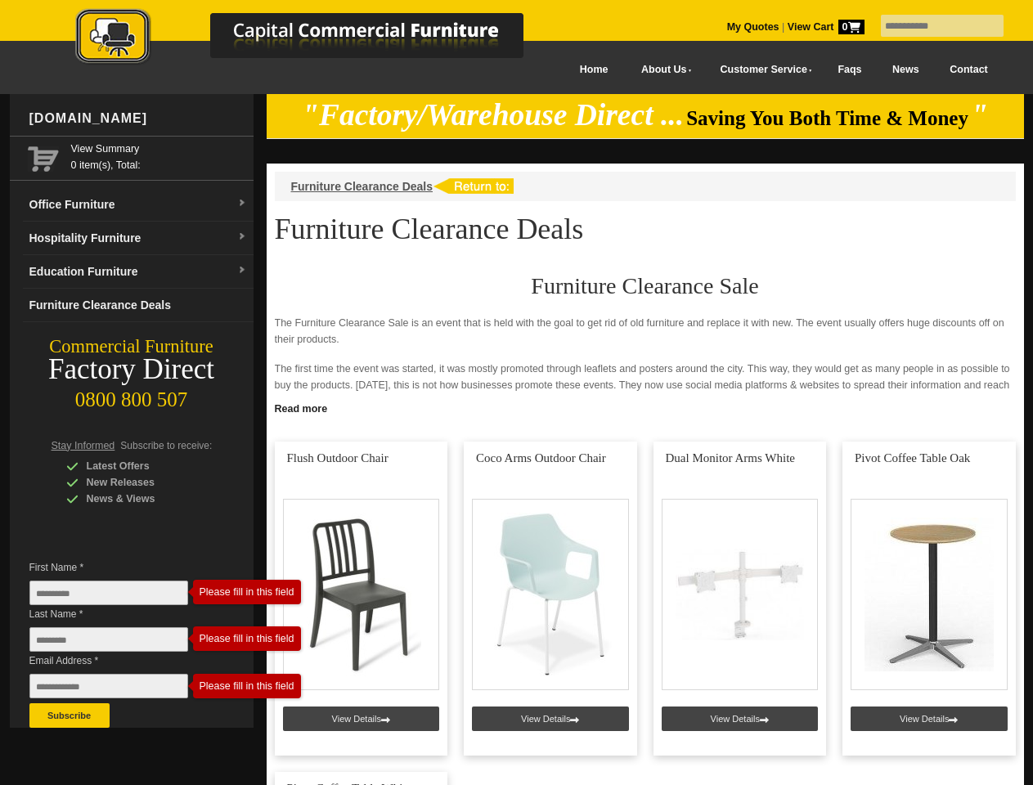 This screenshot has height=785, width=1033. What do you see at coordinates (753, 27) in the screenshot?
I see `a: My Quotes` at bounding box center [753, 27].